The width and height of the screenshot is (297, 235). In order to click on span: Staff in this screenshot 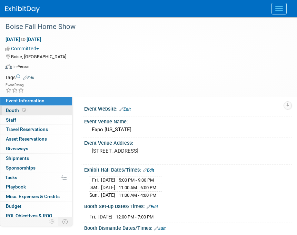, I will do `click(11, 120)`.